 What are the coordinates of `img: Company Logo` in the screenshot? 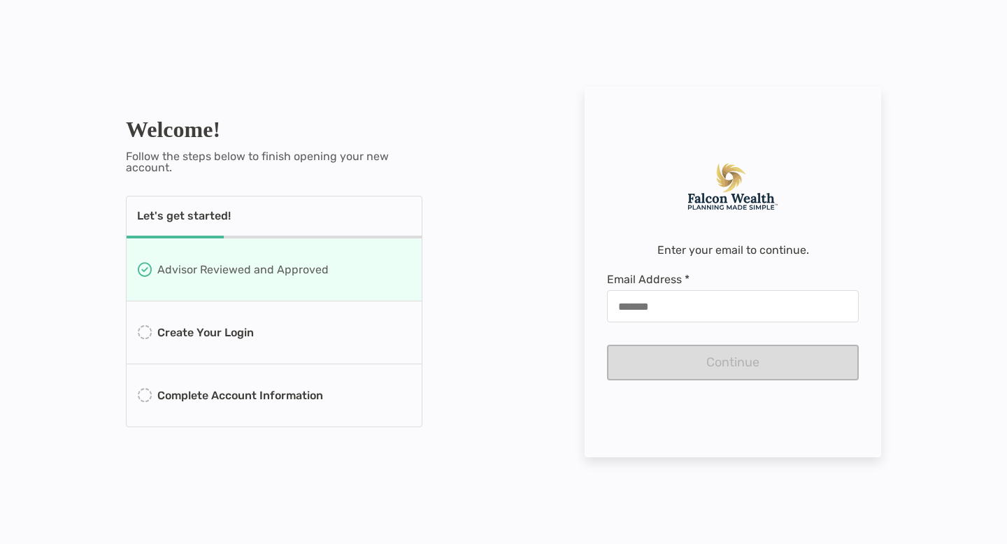 It's located at (733, 187).